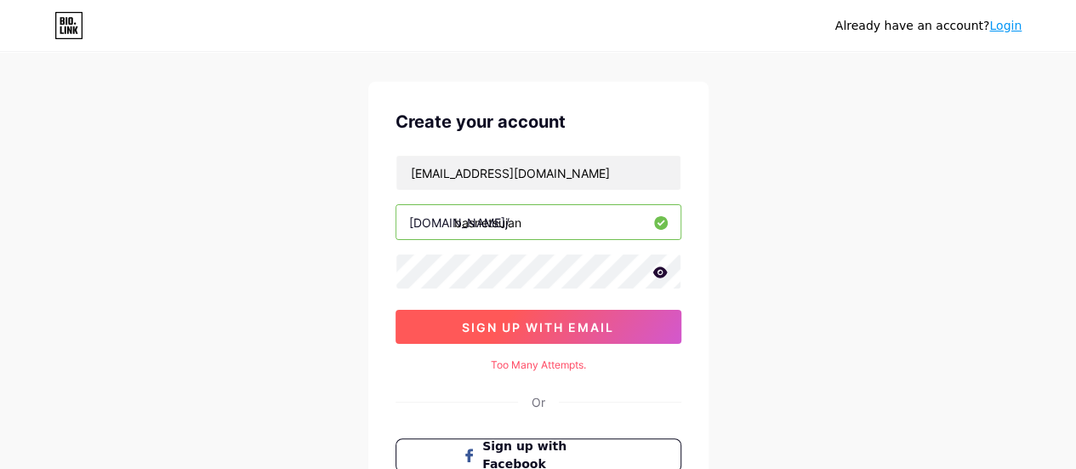  What do you see at coordinates (928, 26) in the screenshot?
I see `div: Already have an account?` at bounding box center [928, 26].